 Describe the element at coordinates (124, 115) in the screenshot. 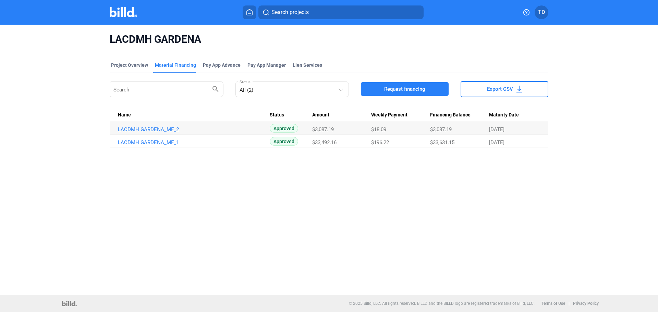

I see `span: Name` at that location.